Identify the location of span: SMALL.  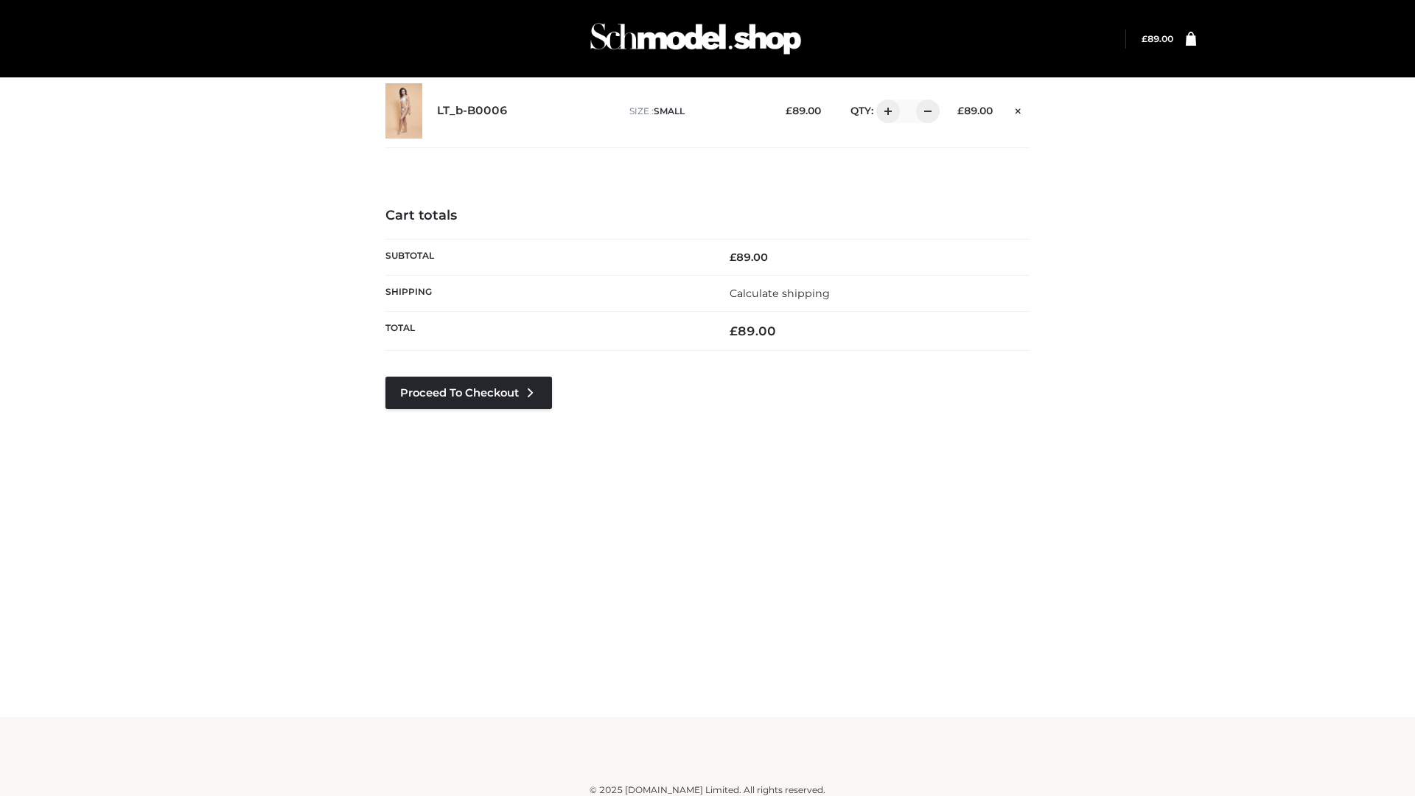
(669, 111).